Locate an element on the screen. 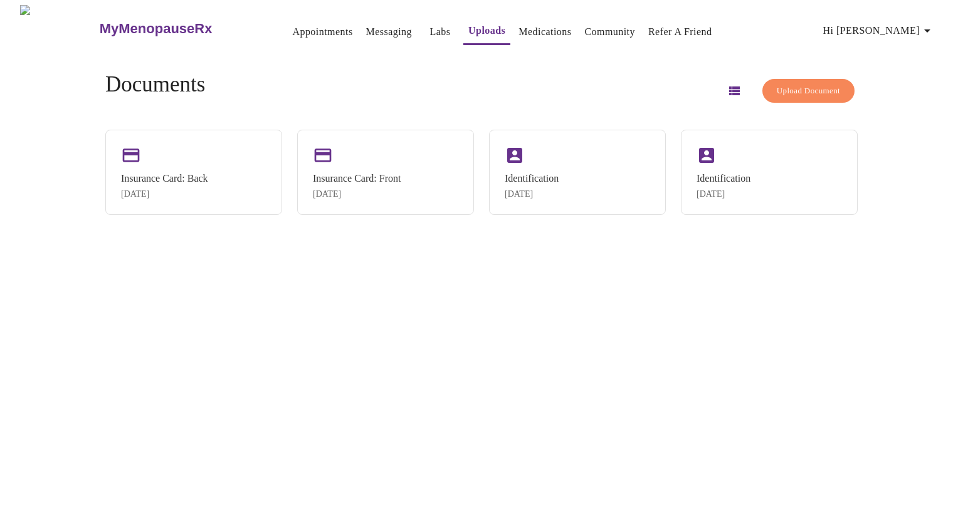 The image size is (963, 525). a: Appointments is located at coordinates (322, 32).